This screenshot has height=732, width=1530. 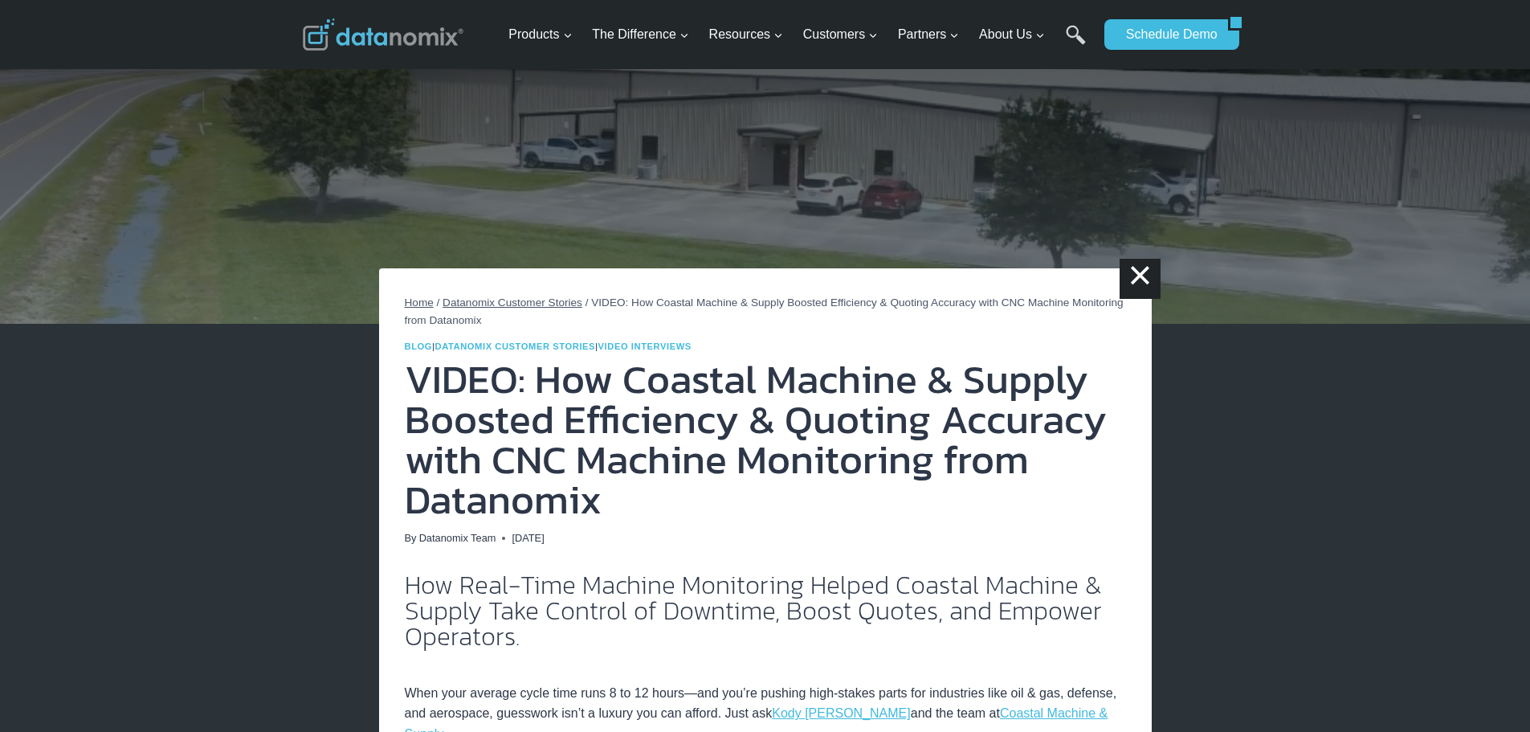 I want to click on span: Datanomix Customer Stories, so click(x=513, y=302).